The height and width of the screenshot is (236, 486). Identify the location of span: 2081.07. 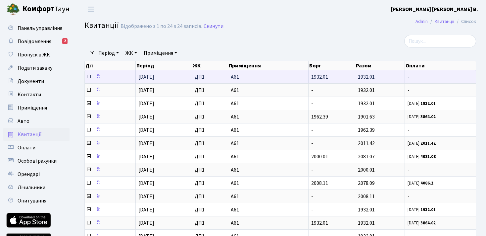
(366, 156).